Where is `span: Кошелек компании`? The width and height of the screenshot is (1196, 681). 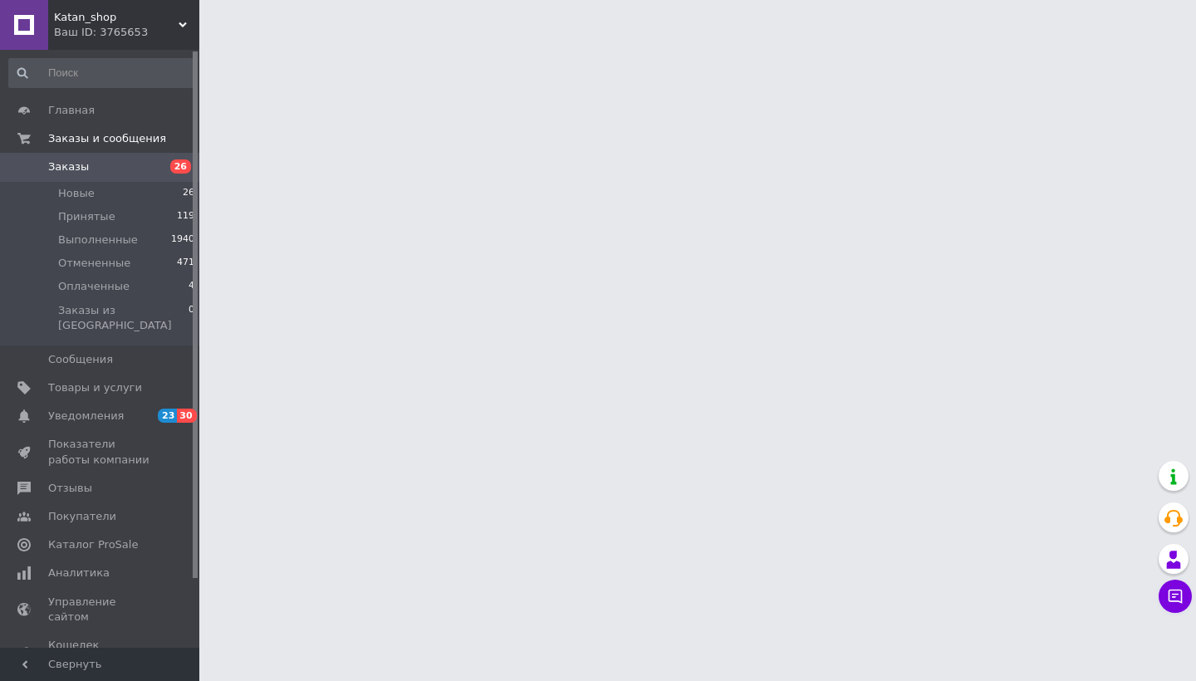
span: Кошелек компании is located at coordinates (101, 653).